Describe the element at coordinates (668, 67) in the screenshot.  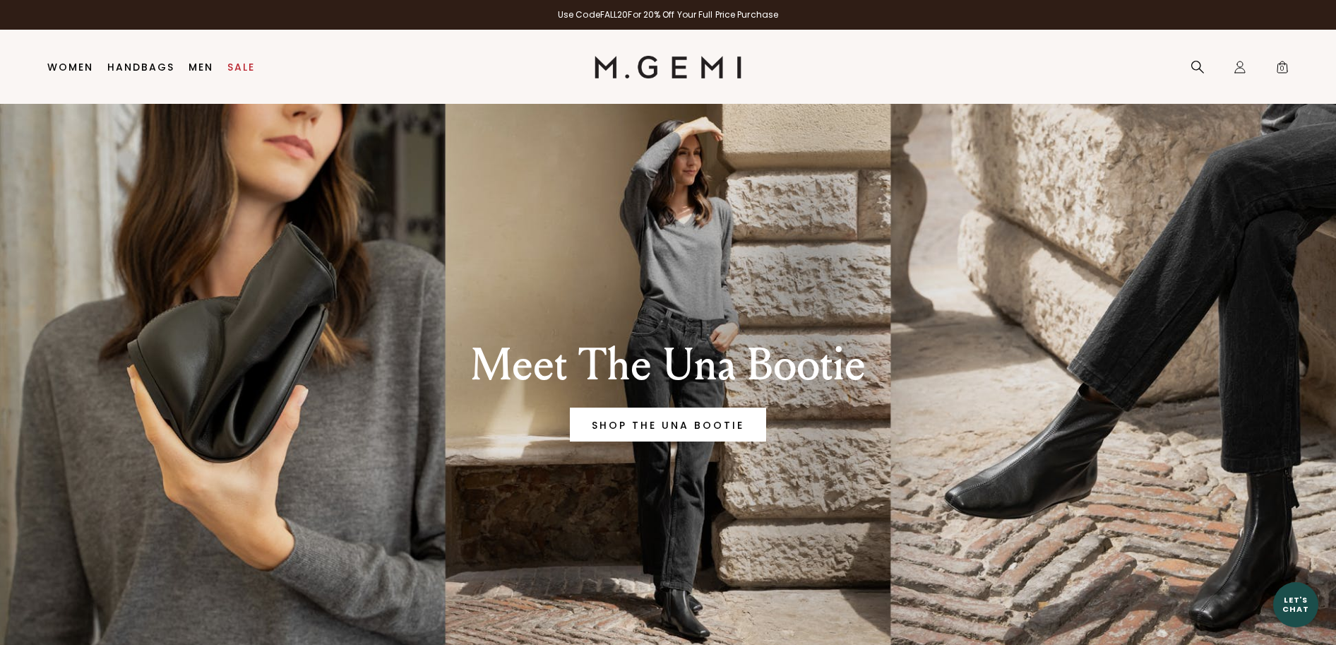
I see `img: M.Gemi` at that location.